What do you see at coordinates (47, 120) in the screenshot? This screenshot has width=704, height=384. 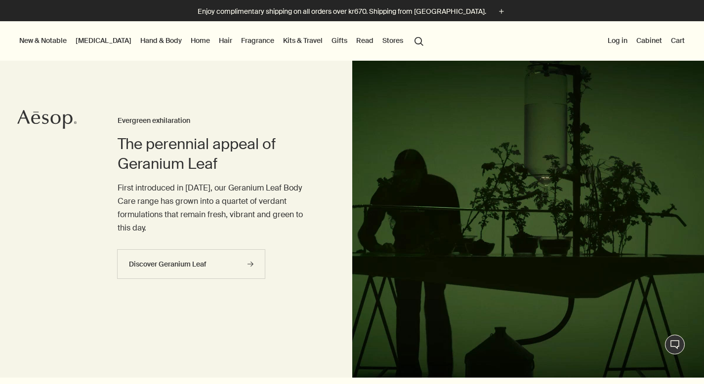 I see `a: Aesop` at bounding box center [47, 120].